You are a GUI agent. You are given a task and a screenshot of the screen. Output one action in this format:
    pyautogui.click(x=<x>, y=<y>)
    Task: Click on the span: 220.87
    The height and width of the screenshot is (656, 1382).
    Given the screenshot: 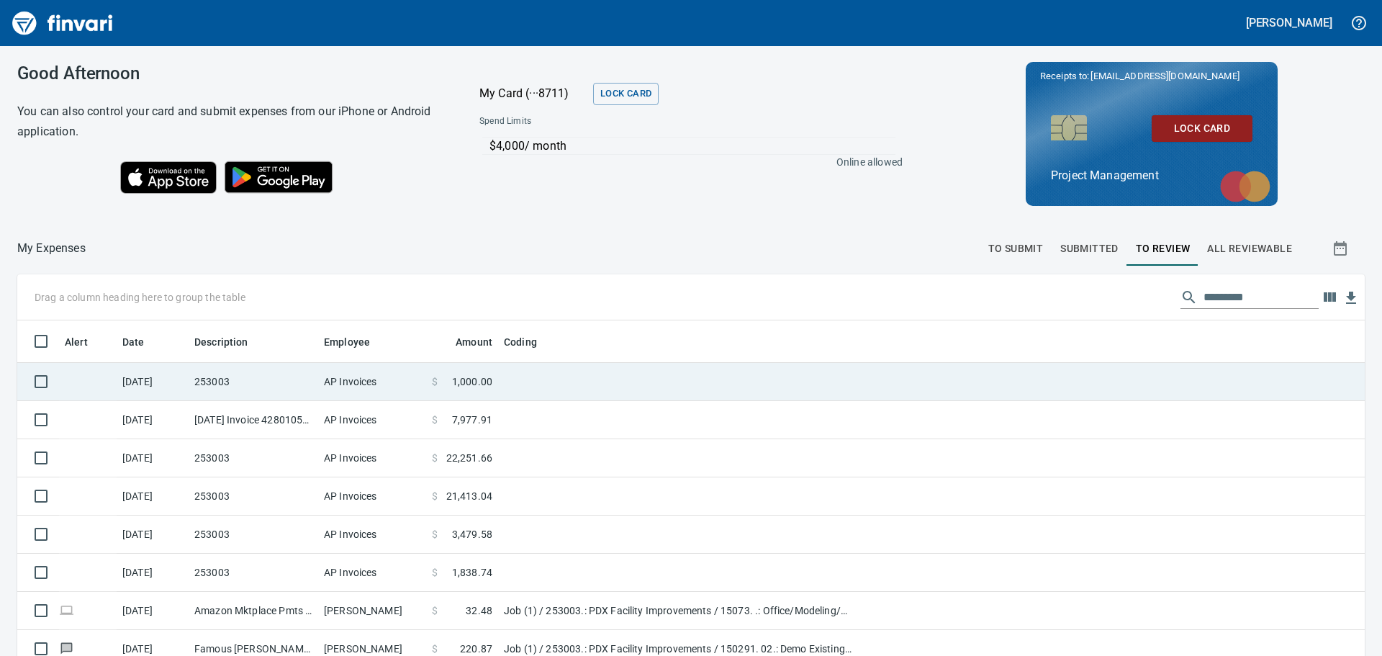 What is the action you would take?
    pyautogui.click(x=476, y=648)
    